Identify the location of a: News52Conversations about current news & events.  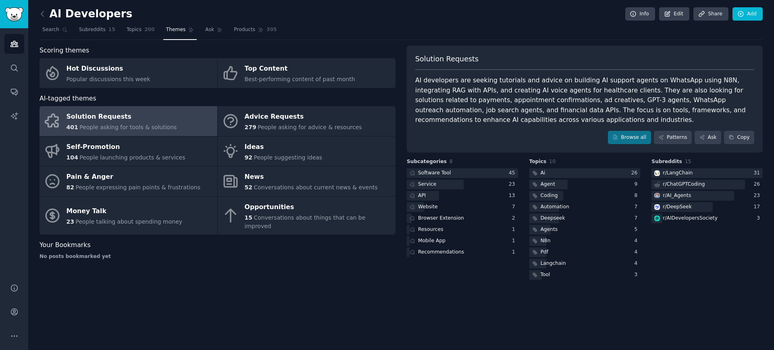
(306, 181).